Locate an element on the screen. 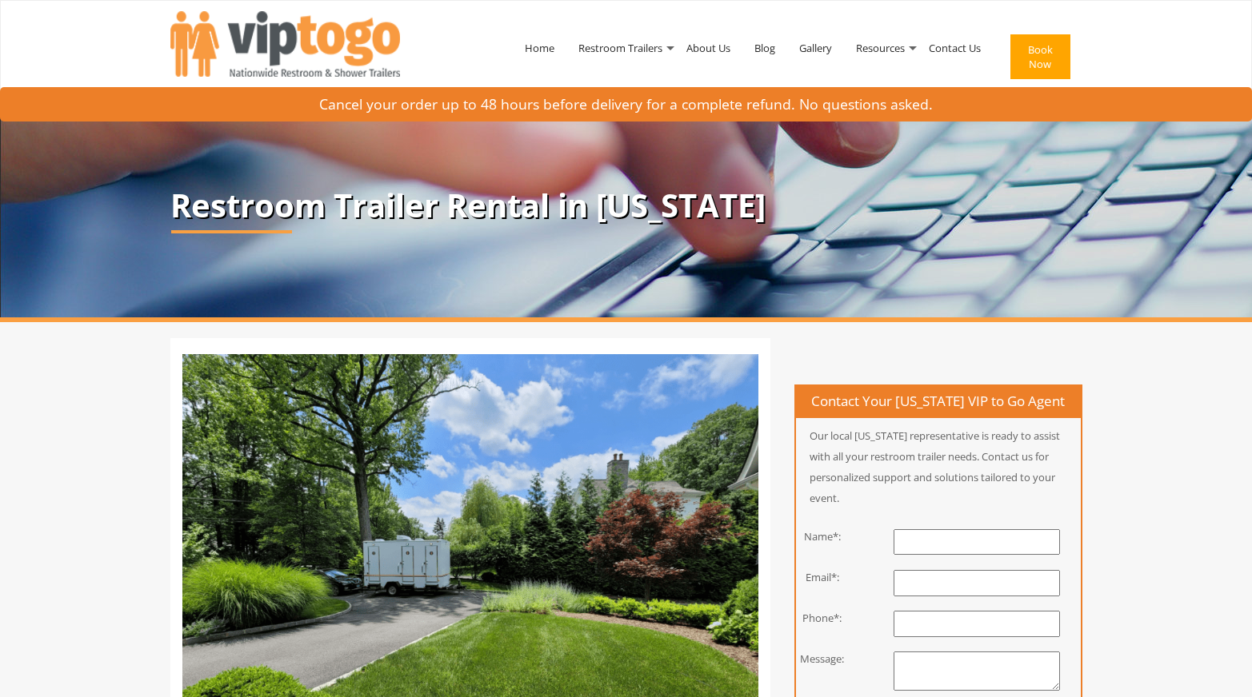 This screenshot has height=697, width=1252. a: About Us is located at coordinates (708, 48).